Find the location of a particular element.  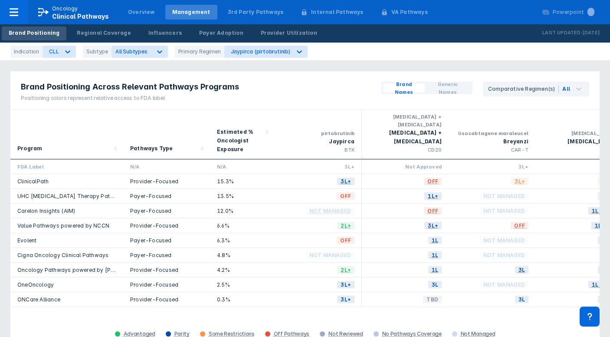

a: Carelon Insights (AIM) is located at coordinates (46, 210).